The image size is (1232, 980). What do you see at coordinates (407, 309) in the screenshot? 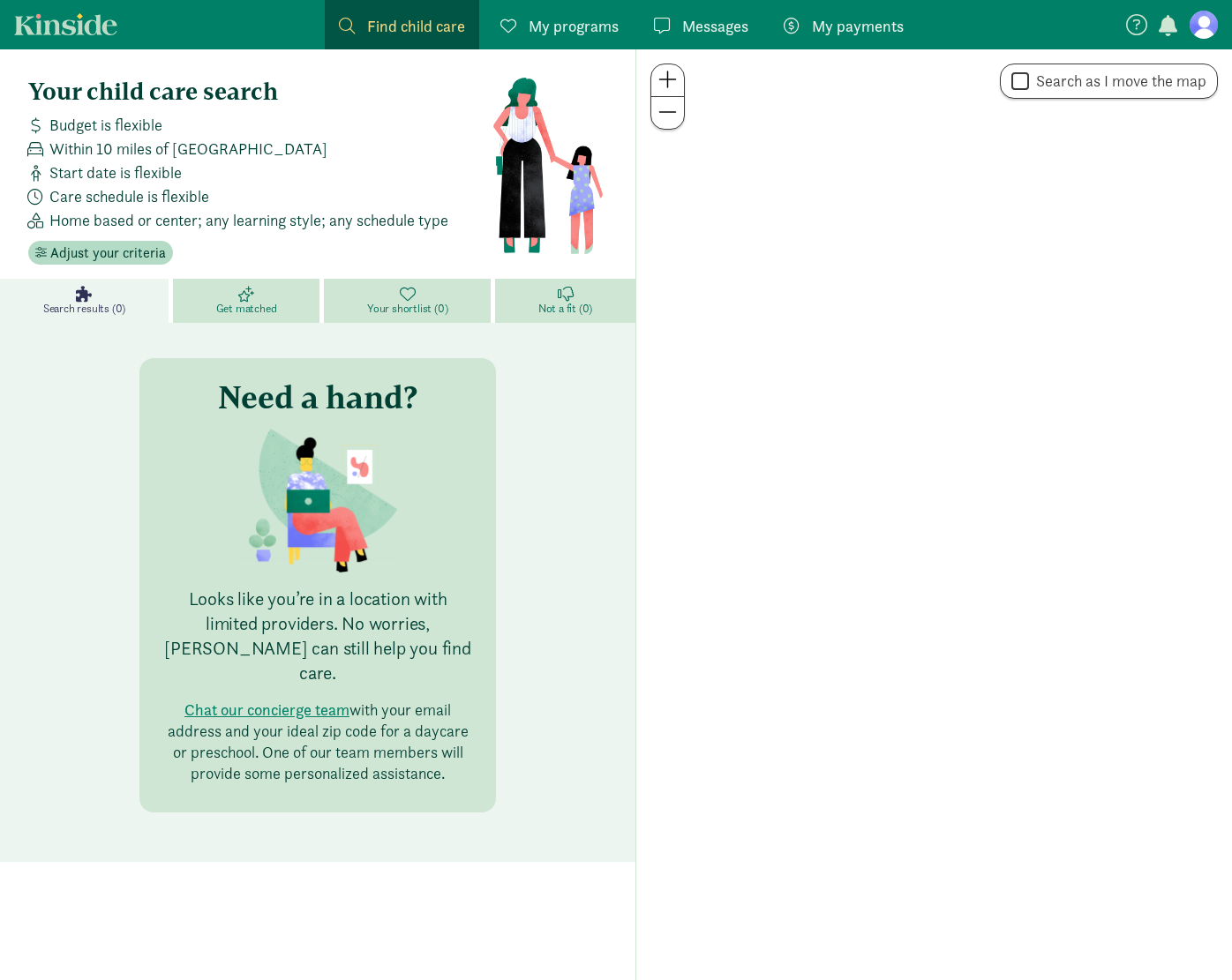
I see `span: Your shortlist (0)` at bounding box center [407, 309].